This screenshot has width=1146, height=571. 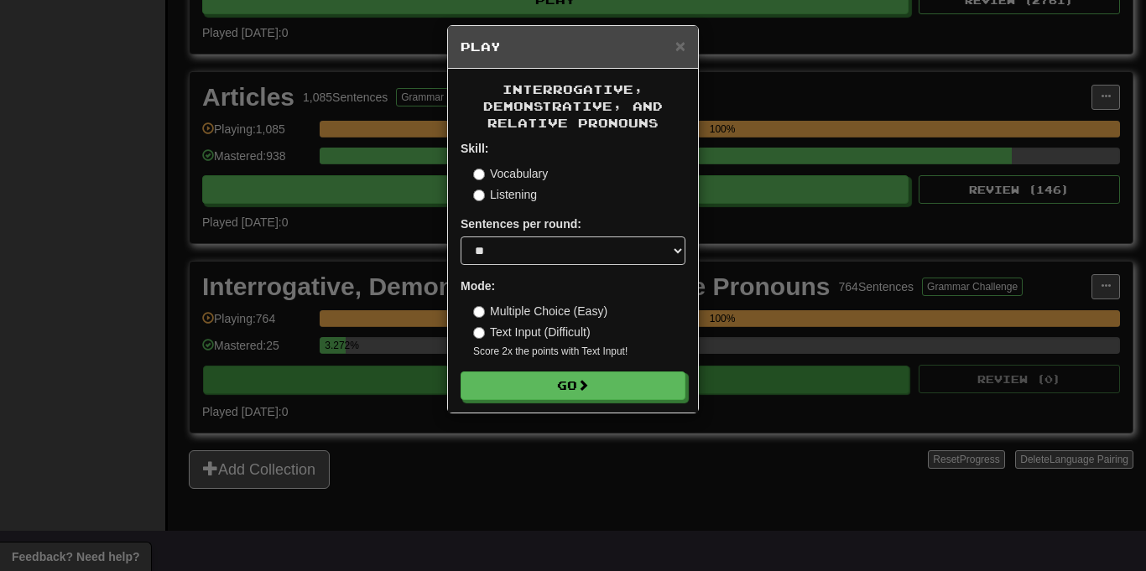 I want to click on input: Vocabulary, so click(x=479, y=174).